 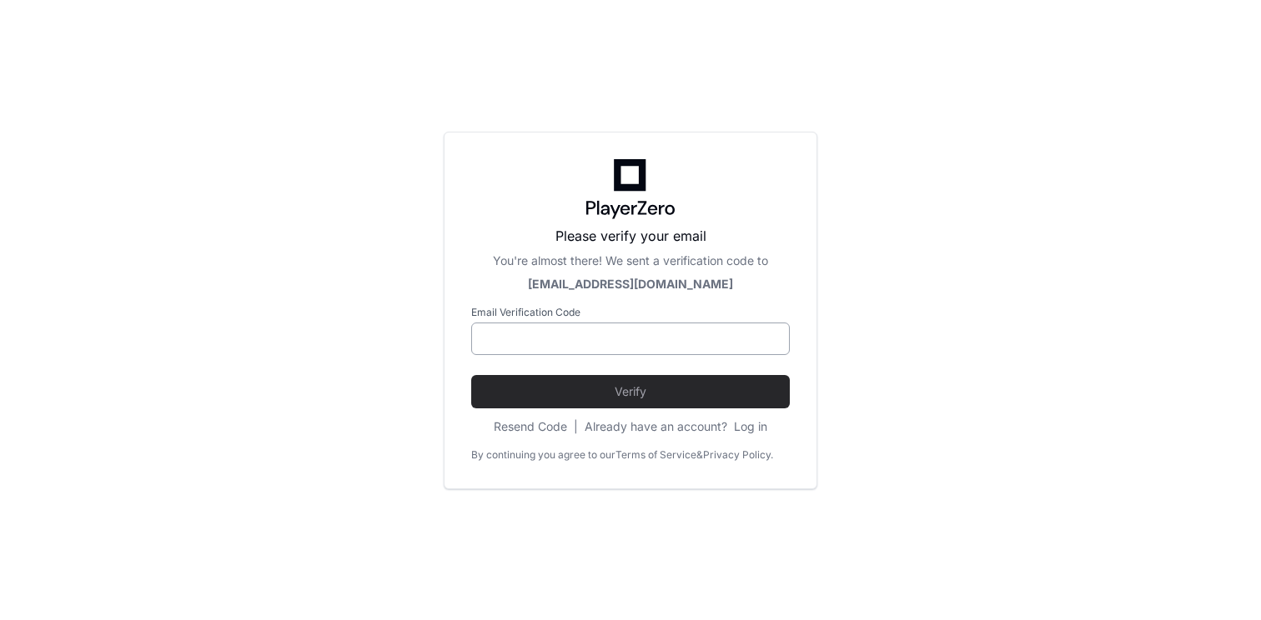 I want to click on p: Please verify your email, so click(x=630, y=236).